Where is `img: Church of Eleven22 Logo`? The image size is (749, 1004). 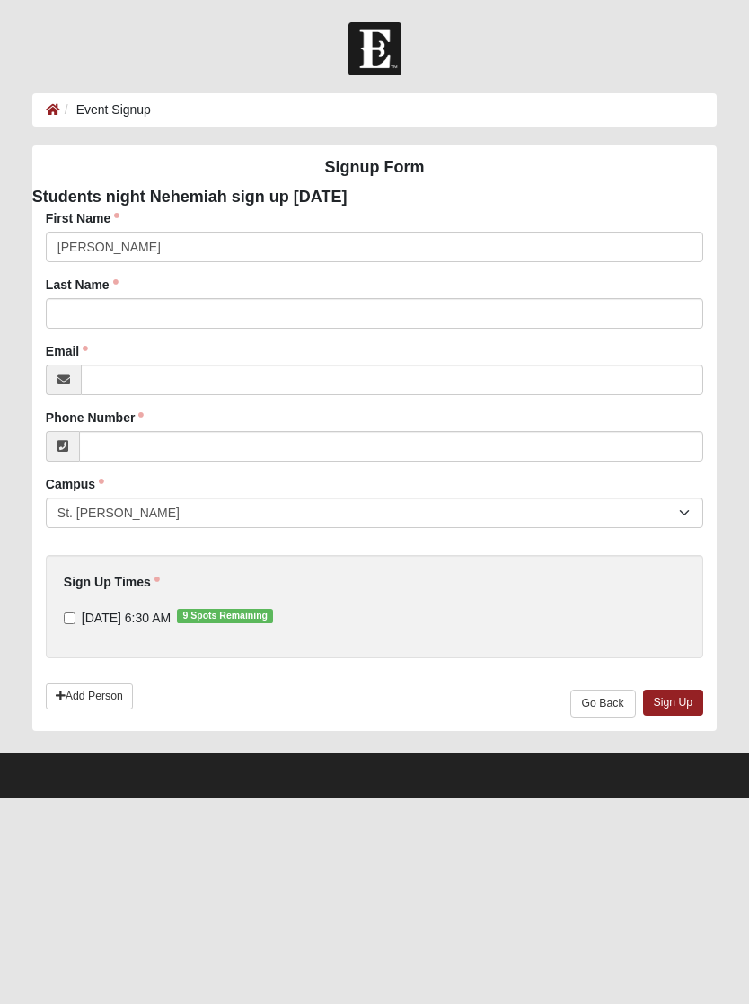
img: Church of Eleven22 Logo is located at coordinates (375, 48).